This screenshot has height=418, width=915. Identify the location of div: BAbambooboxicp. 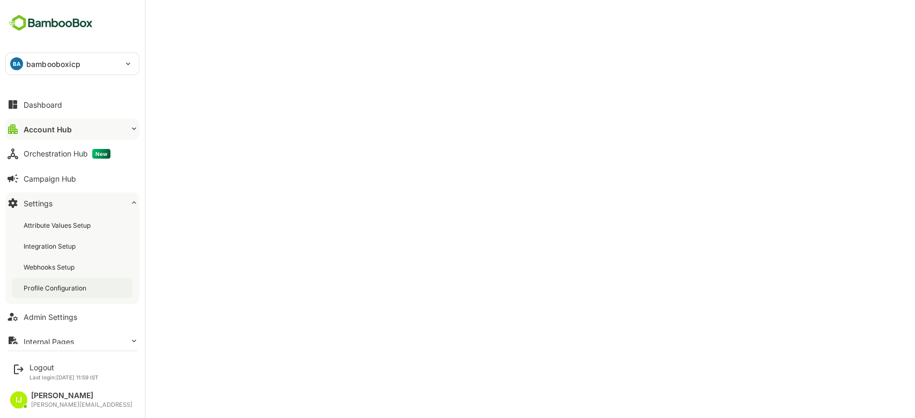
(72, 64).